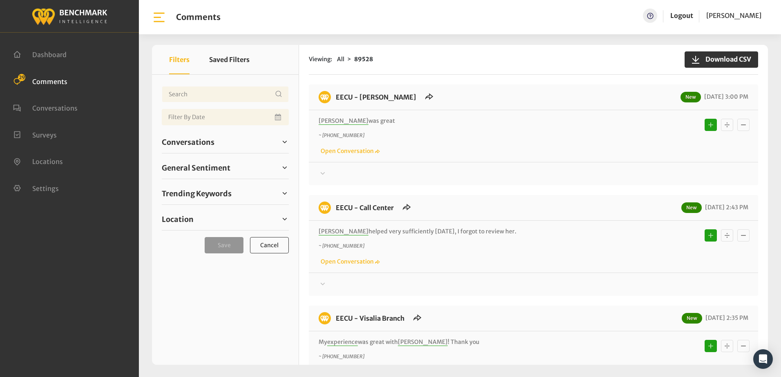  Describe the element at coordinates (370, 318) in the screenshot. I see `h6: EECU - Visalia Branch` at that location.